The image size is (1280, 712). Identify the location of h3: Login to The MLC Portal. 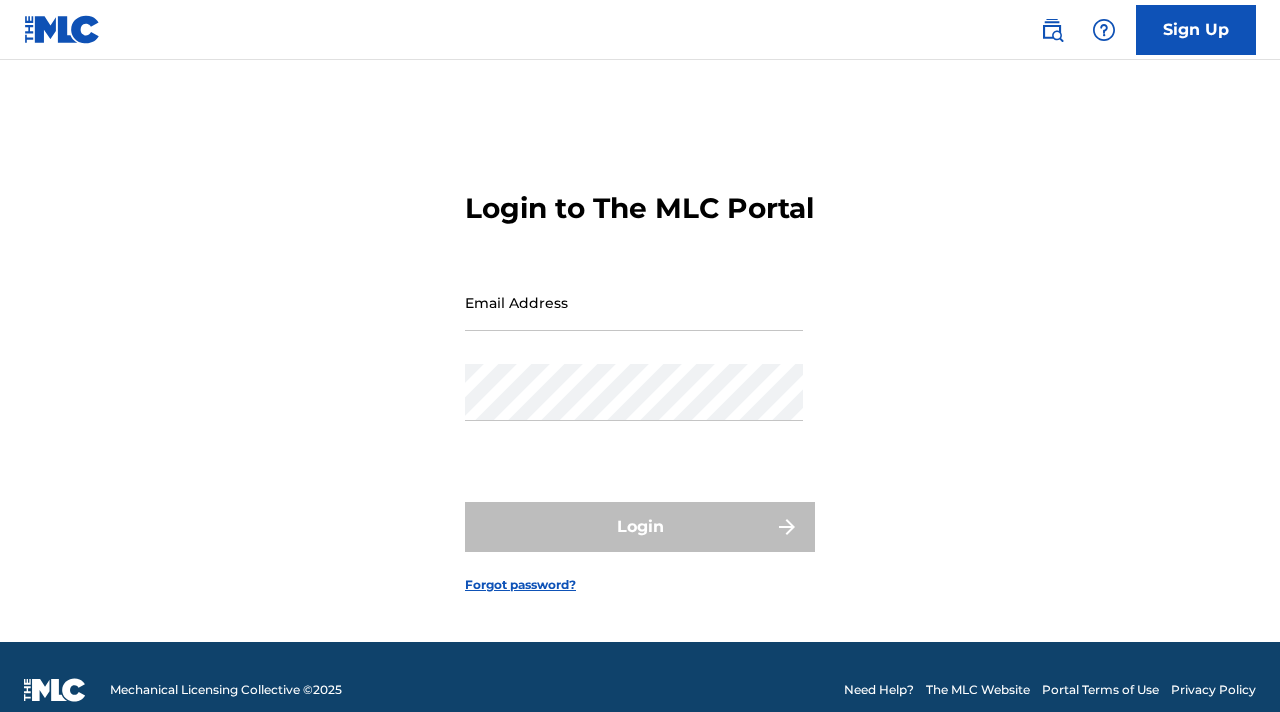
(639, 208).